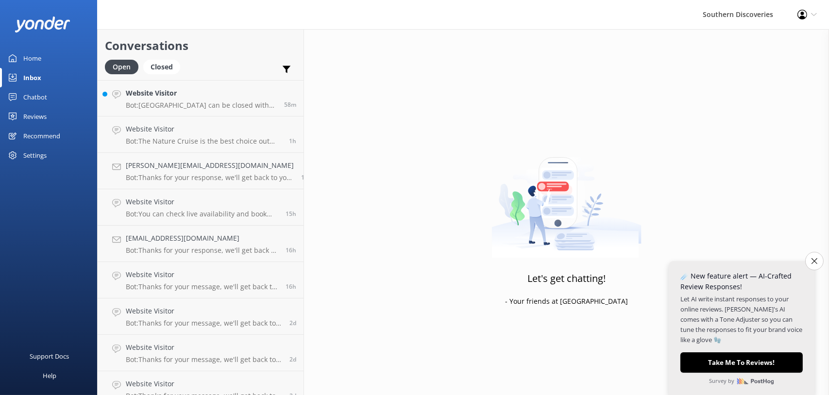 This screenshot has height=395, width=829. I want to click on a: Closed, so click(164, 66).